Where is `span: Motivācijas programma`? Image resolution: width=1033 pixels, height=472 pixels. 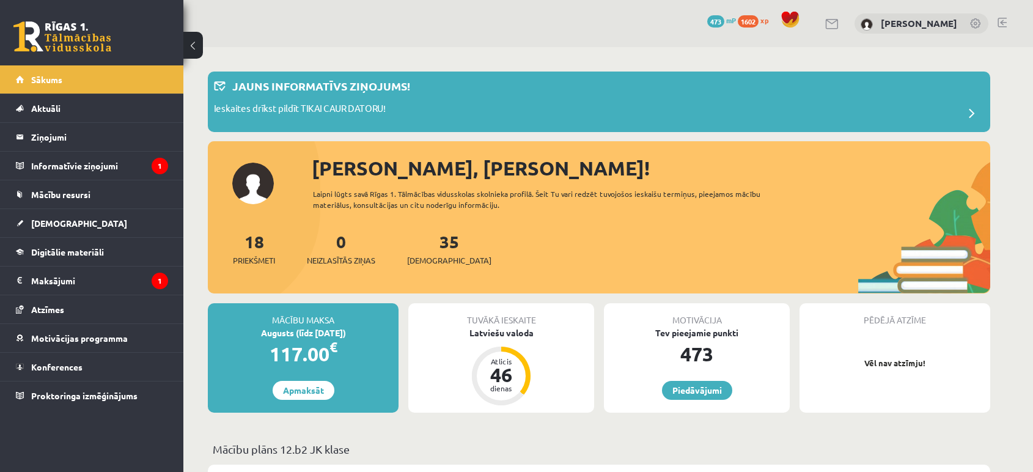 span: Motivācijas programma is located at coordinates (79, 338).